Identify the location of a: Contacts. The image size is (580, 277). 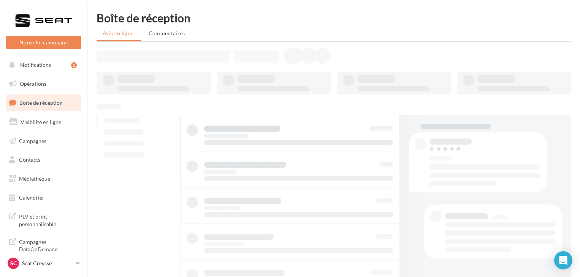
(44, 160).